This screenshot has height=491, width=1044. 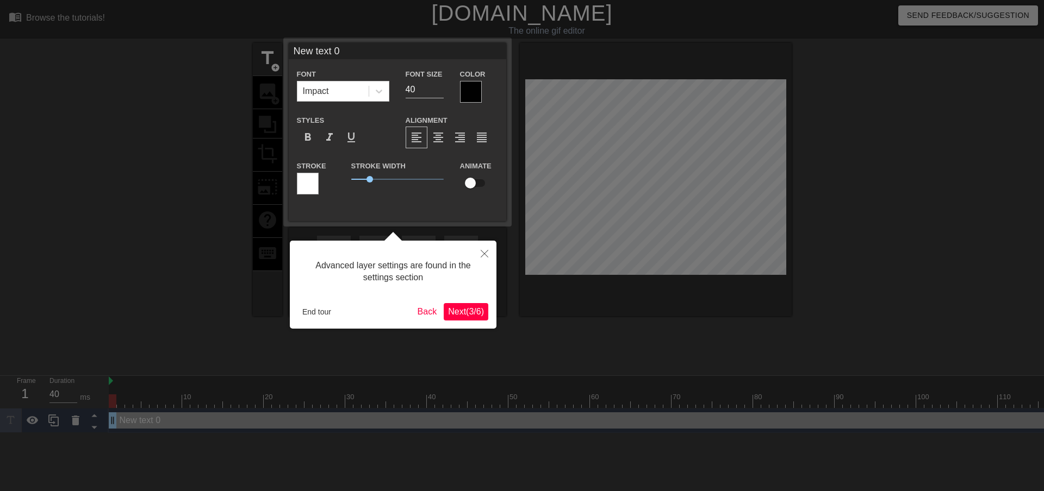 What do you see at coordinates (316, 312) in the screenshot?
I see `button: End tour` at bounding box center [316, 312].